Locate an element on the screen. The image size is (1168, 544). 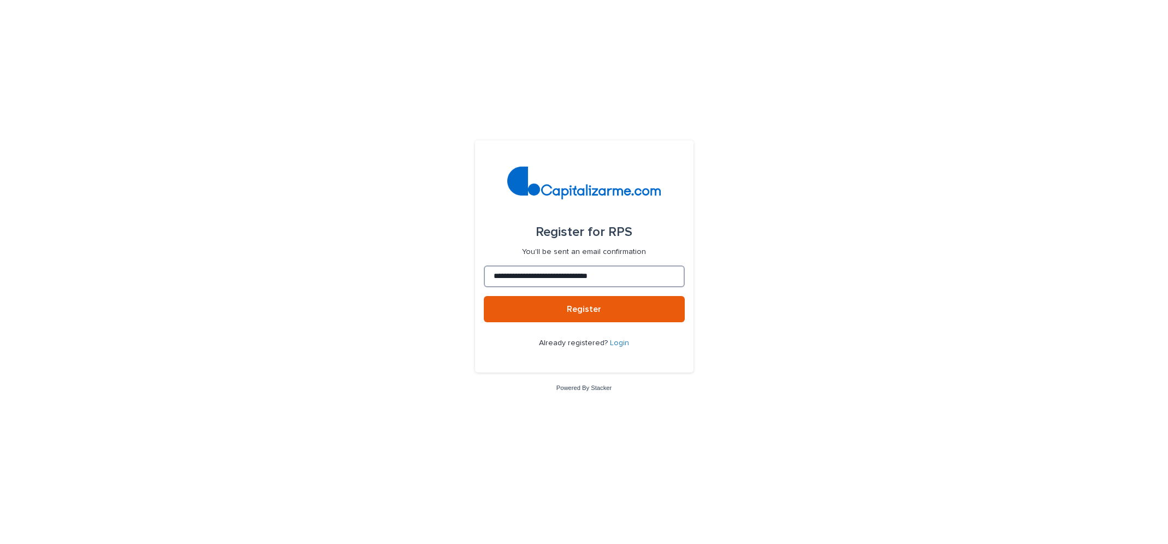
button: Register is located at coordinates (584, 309).